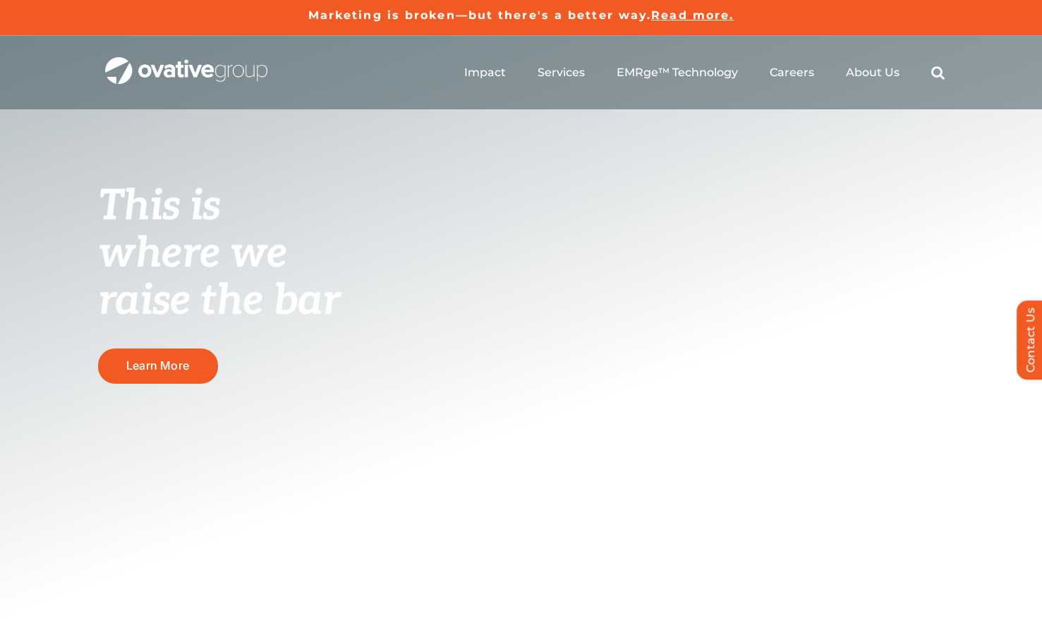  I want to click on span: Read more., so click(692, 15).